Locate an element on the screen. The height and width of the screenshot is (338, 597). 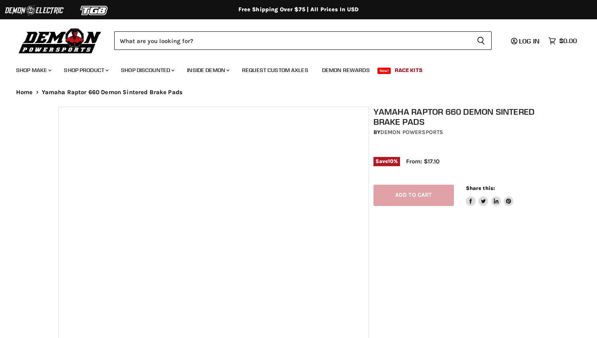
span: Log in is located at coordinates (529, 41).